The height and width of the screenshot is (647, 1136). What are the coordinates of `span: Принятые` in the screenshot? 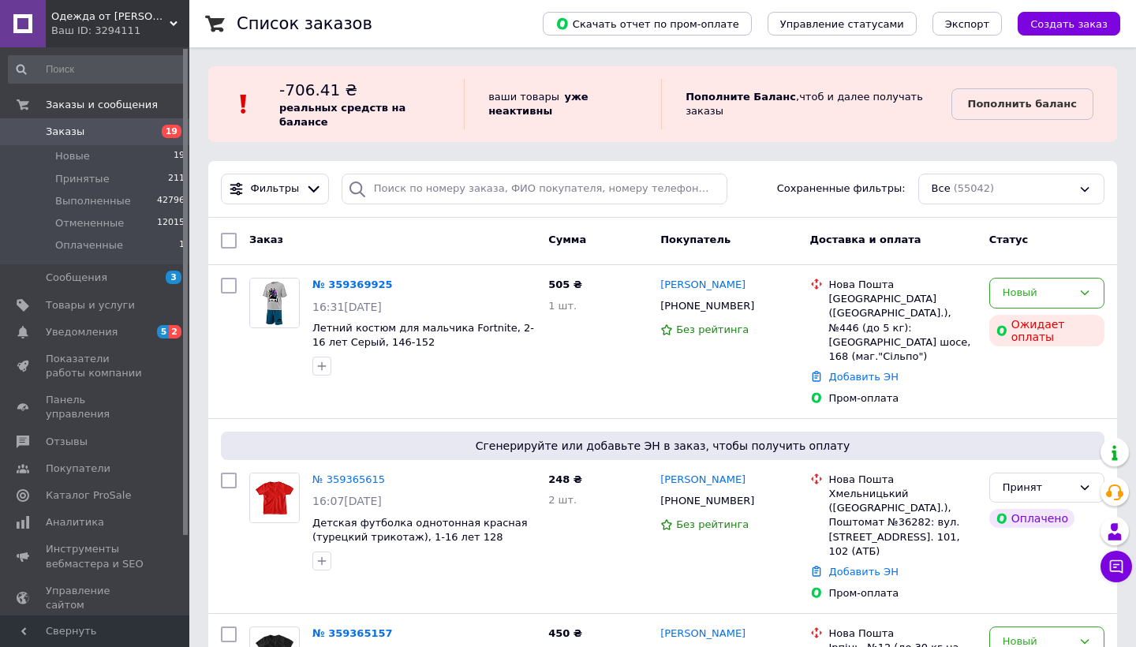 It's located at (82, 179).